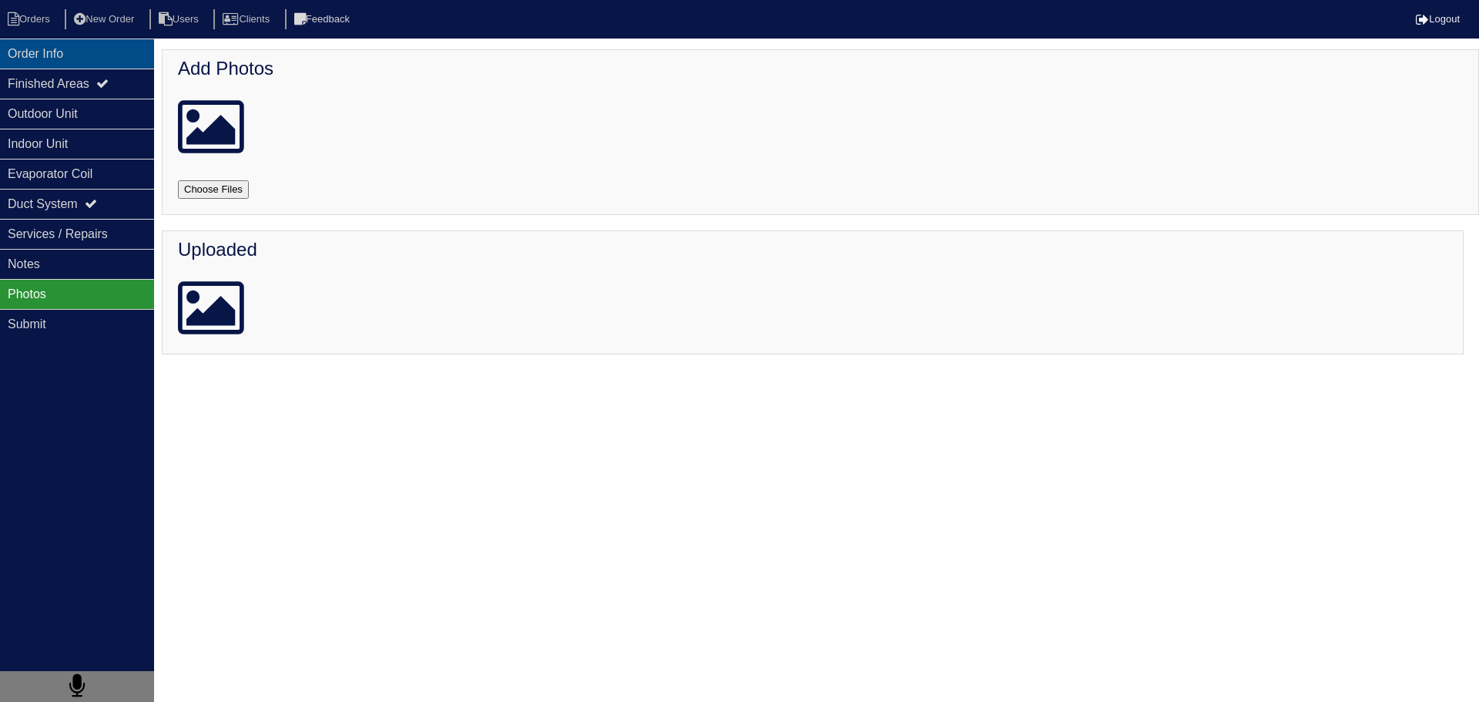 Image resolution: width=1479 pixels, height=702 pixels. What do you see at coordinates (1438, 18) in the screenshot?
I see `a: Logout` at bounding box center [1438, 18].